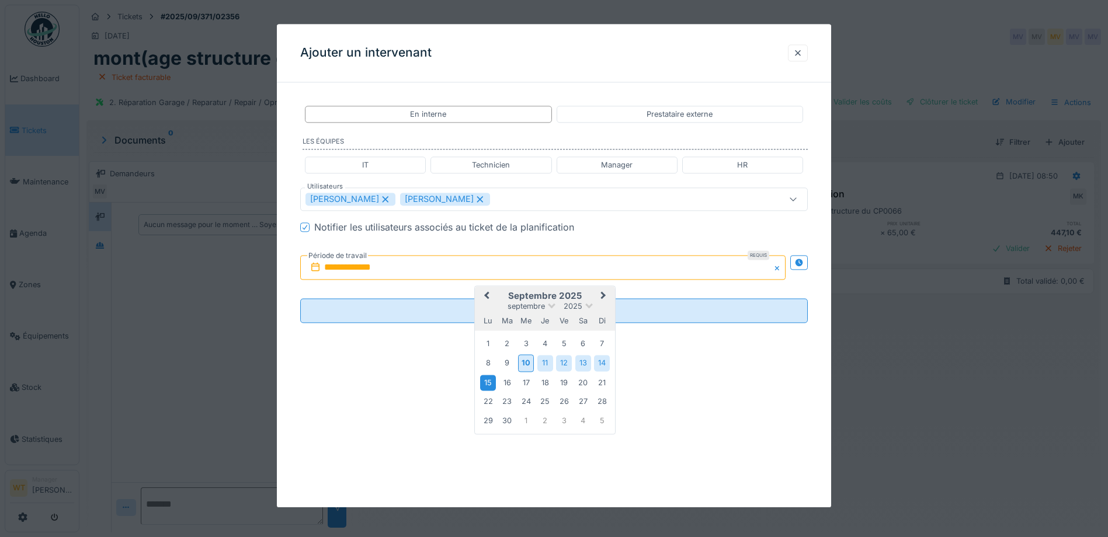  Describe the element at coordinates (526, 321) in the screenshot. I see `div: mercredi` at that location.